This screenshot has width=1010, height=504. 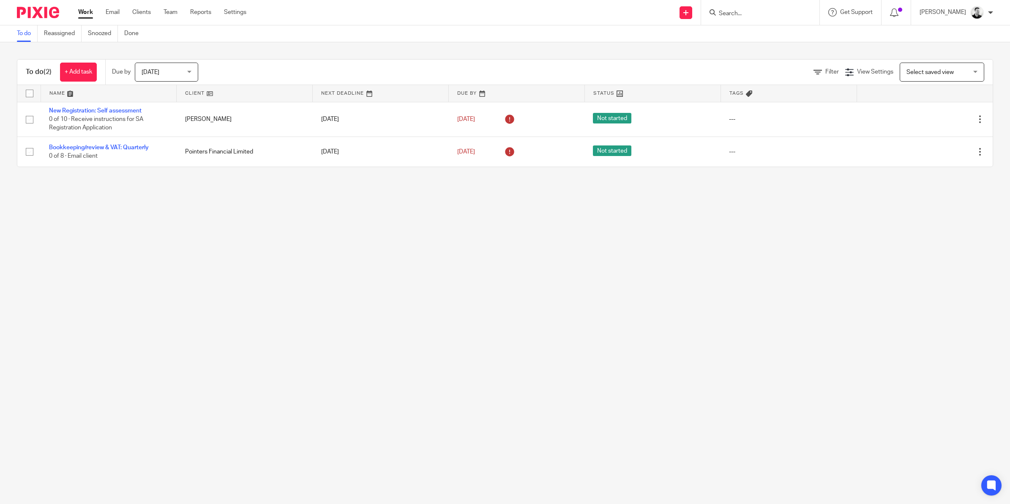 I want to click on span: View Settings, so click(x=875, y=72).